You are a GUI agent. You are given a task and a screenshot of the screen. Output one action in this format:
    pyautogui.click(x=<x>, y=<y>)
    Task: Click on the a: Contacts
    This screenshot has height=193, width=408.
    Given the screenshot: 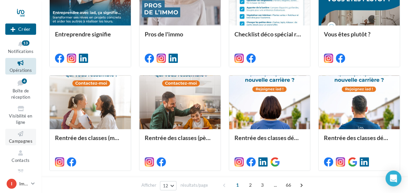 What is the action you would take?
    pyautogui.click(x=21, y=156)
    